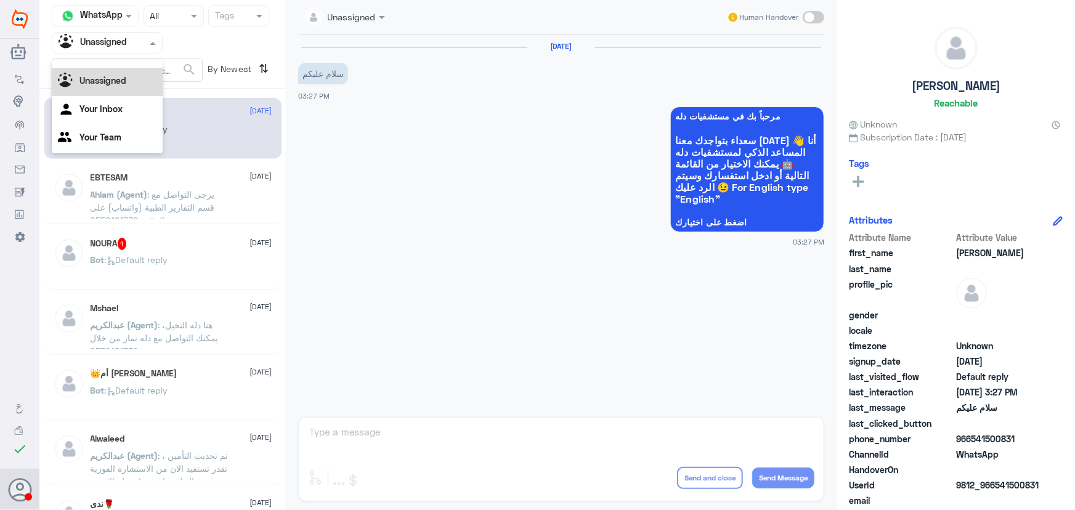 This screenshot has width=1075, height=510. What do you see at coordinates (155, 338) in the screenshot?
I see `span: : هنا دله النخيل، يمكنك التواصل مع دله نمار من خلال 0550181732` at bounding box center [155, 338].